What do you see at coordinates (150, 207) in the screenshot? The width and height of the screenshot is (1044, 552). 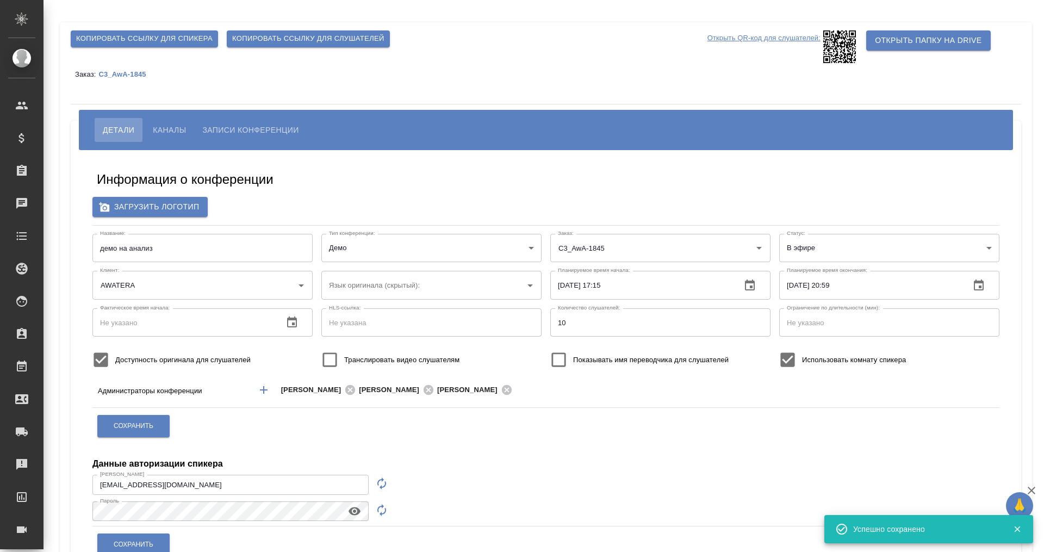 I see `span: Загрузить логотип` at bounding box center [150, 207].